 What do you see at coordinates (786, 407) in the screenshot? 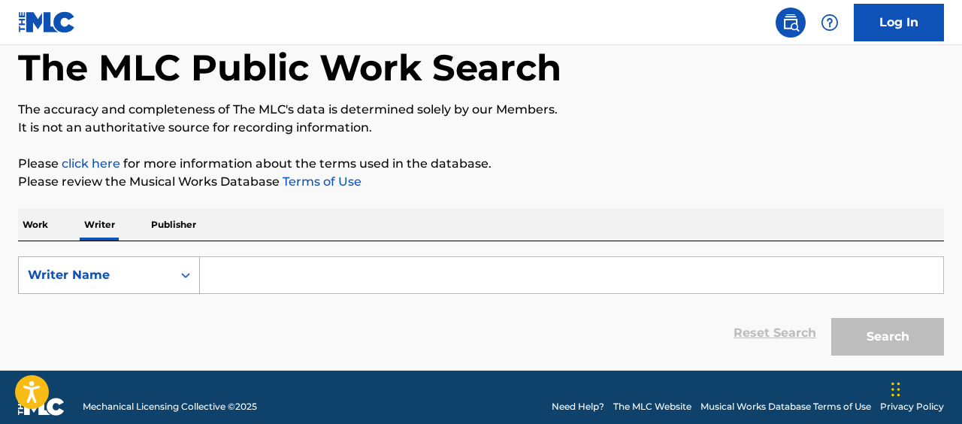
I see `a: Musical Works Database Terms of Use` at bounding box center [786, 407].